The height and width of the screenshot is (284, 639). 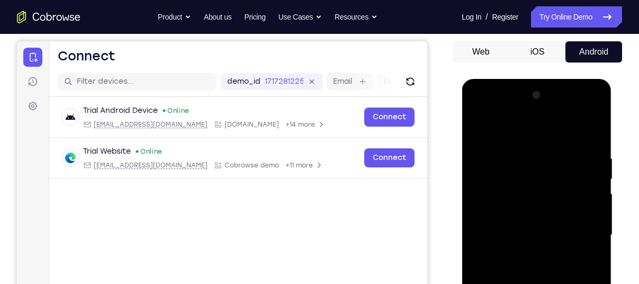 I want to click on div: Trial Website, so click(x=90, y=110).